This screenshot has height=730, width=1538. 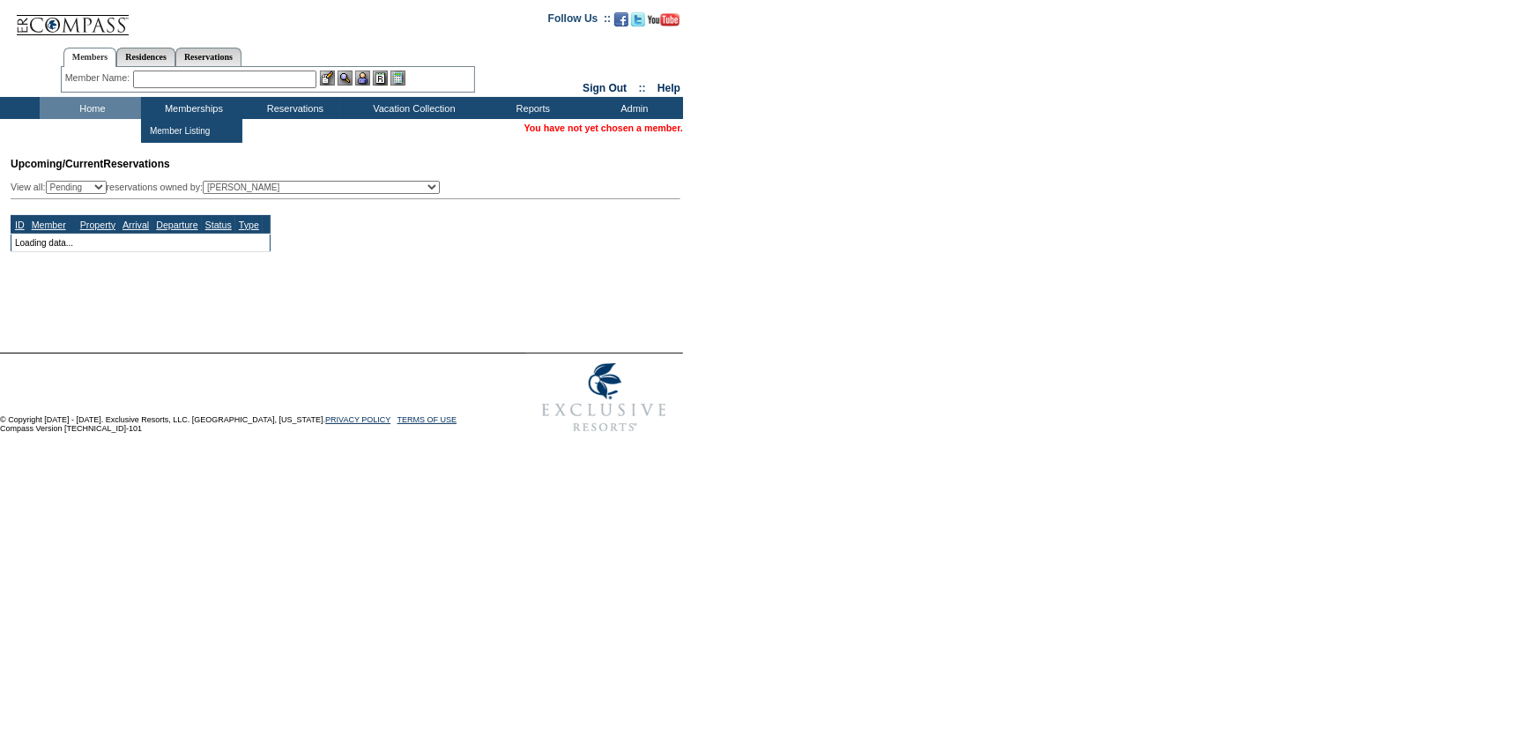 I want to click on a: Subscribe to our YouTube Channel, so click(x=664, y=23).